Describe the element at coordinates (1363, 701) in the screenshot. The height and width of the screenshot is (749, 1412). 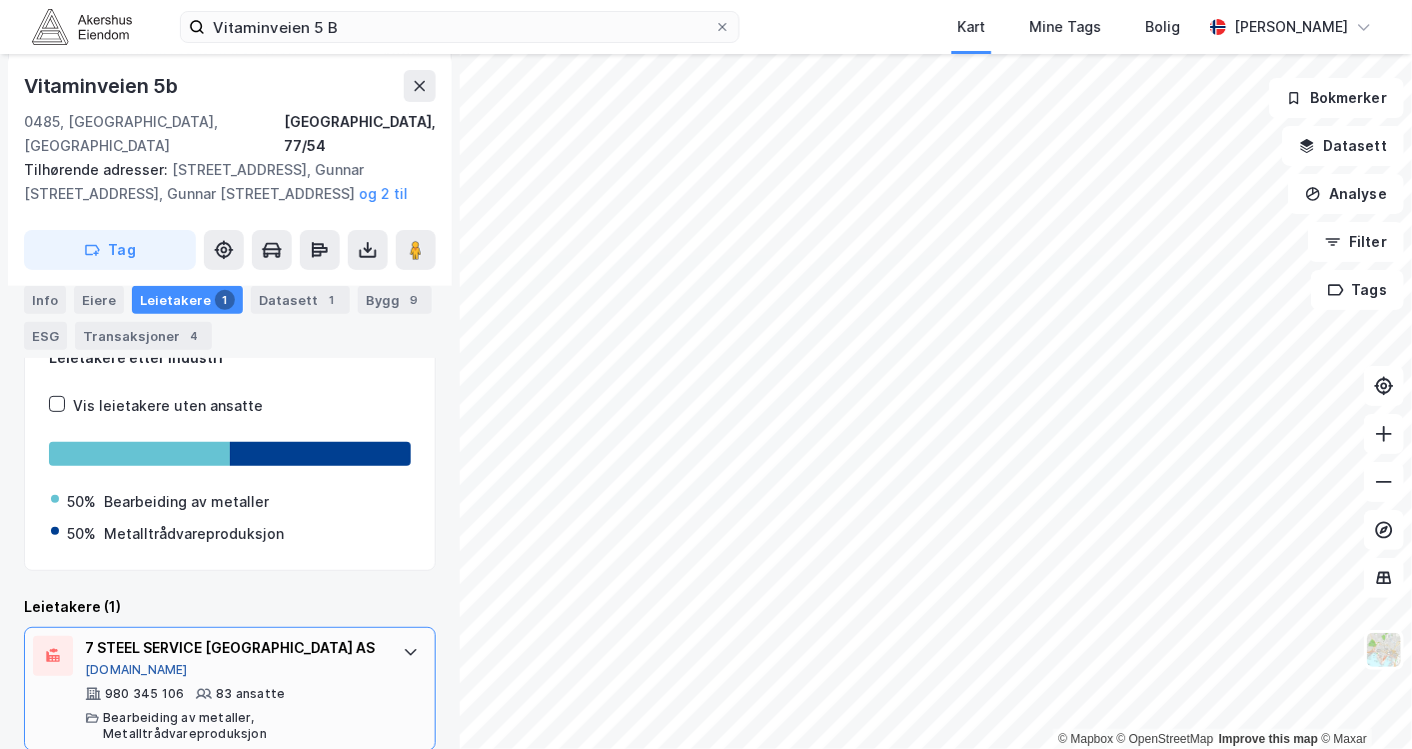
I see `div: Kontrollprogram for chat` at that location.